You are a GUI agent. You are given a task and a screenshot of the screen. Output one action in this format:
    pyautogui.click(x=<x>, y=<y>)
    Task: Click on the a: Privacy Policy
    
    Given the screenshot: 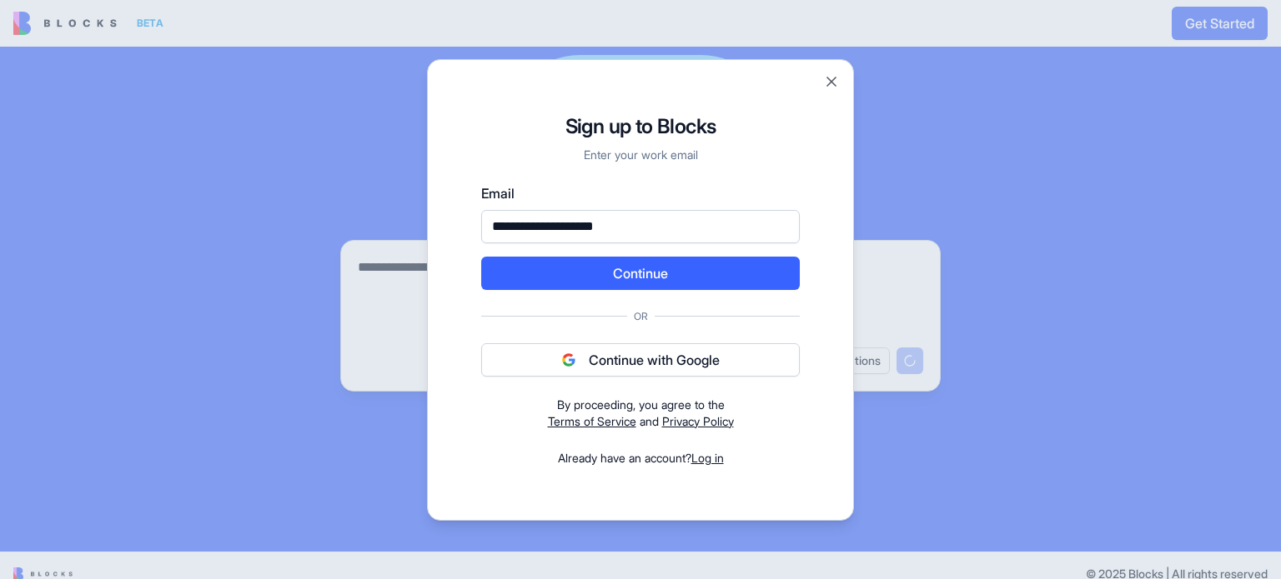 What is the action you would take?
    pyautogui.click(x=698, y=421)
    